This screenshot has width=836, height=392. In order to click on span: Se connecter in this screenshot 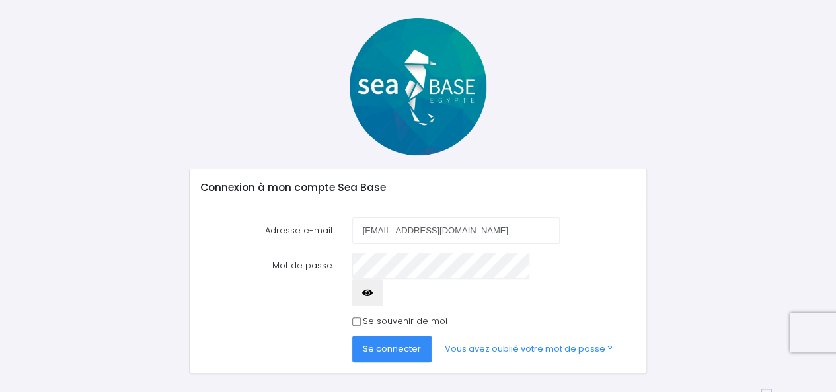, I will do `click(392, 348)`.